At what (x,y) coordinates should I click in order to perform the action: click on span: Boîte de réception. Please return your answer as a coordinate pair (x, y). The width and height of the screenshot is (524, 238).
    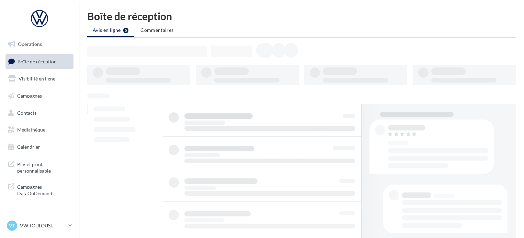
    Looking at the image, I should click on (37, 61).